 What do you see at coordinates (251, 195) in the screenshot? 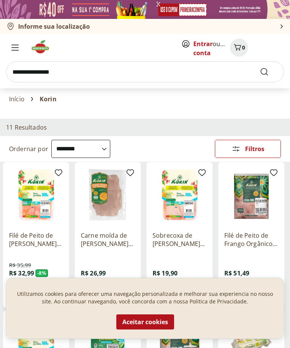
I see `img: Filé de Peito de Frango Orgânico Congelado Korin 700g` at bounding box center [251, 195].